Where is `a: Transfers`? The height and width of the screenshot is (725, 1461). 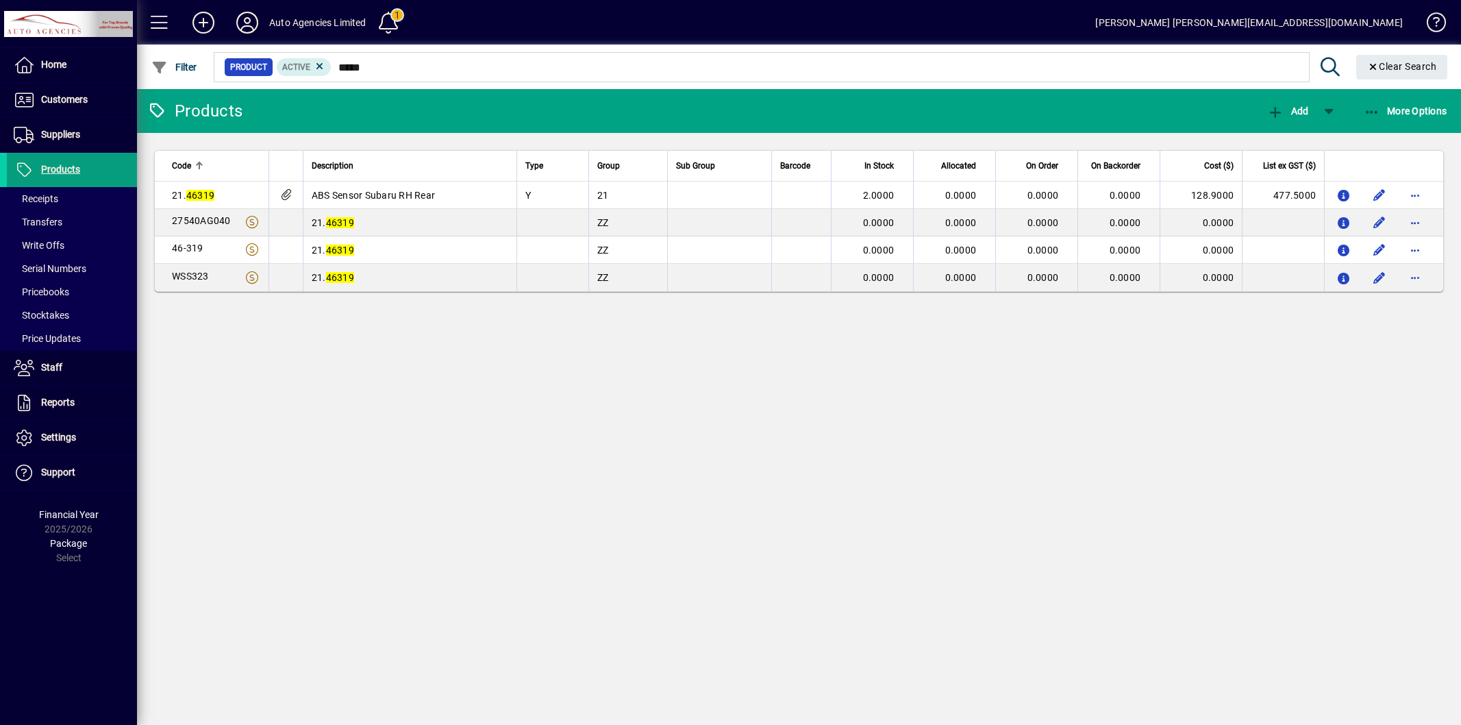 a: Transfers is located at coordinates (72, 222).